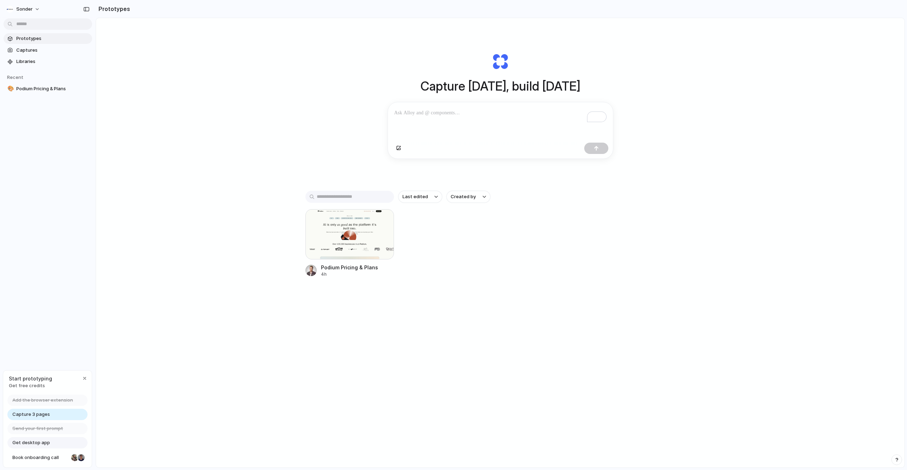 The image size is (907, 470). Describe the element at coordinates (53, 89) in the screenshot. I see `span: Podium Pricing & Plans` at that location.